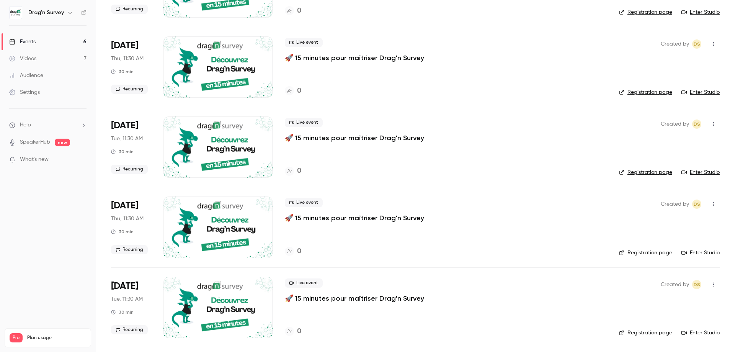  What do you see at coordinates (131, 307) in the screenshot?
I see `div: Oct 28 Tue, 11:30 AM (Europe/Paris)` at bounding box center [131, 307].